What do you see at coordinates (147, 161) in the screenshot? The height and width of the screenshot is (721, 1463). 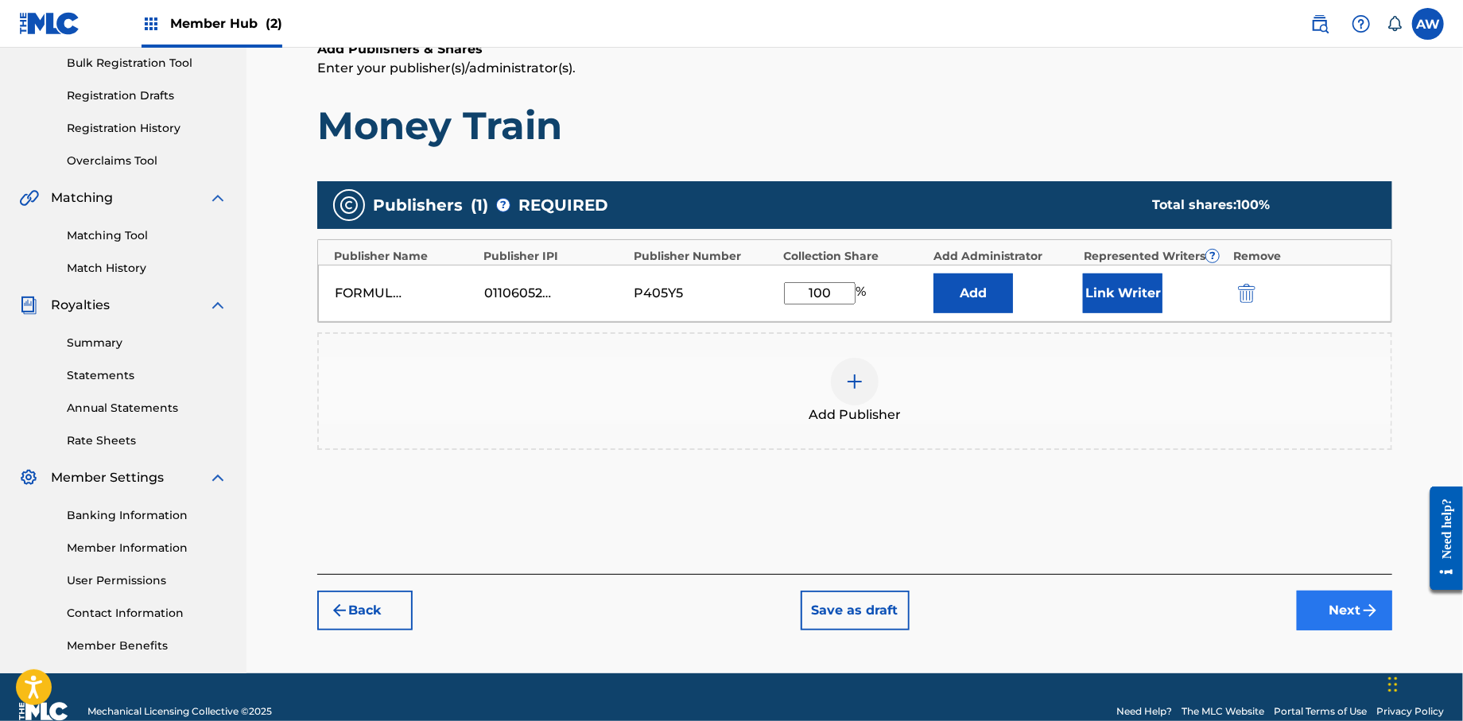 I see `a: Overclaims Tool` at bounding box center [147, 161].